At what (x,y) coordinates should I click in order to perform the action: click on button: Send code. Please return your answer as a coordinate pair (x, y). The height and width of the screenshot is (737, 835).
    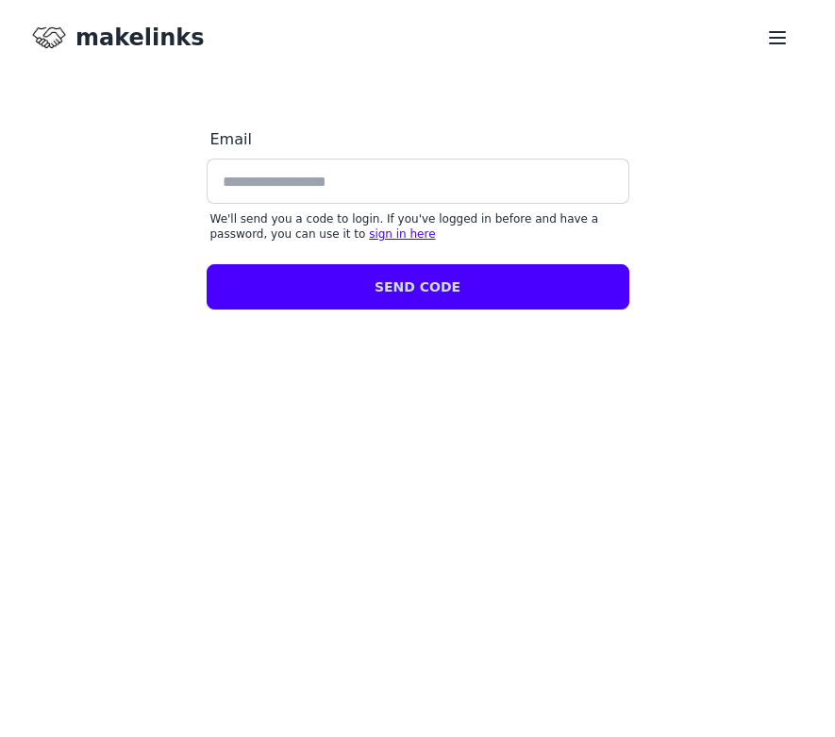
    Looking at the image, I should click on (418, 287).